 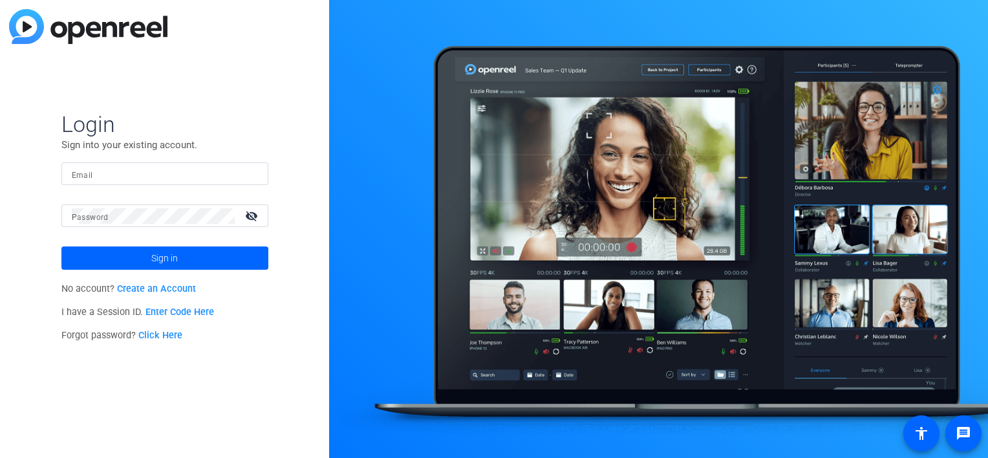 What do you see at coordinates (122, 335) in the screenshot?
I see `span: Forgot password?` at bounding box center [122, 335].